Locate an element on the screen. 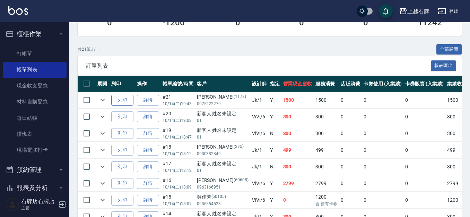  td: #20 is located at coordinates (178, 117).